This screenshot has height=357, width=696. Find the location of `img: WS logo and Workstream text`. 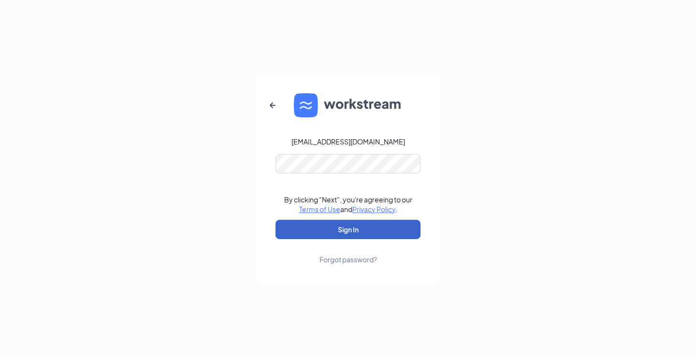

img: WS logo and Workstream text is located at coordinates (348, 105).